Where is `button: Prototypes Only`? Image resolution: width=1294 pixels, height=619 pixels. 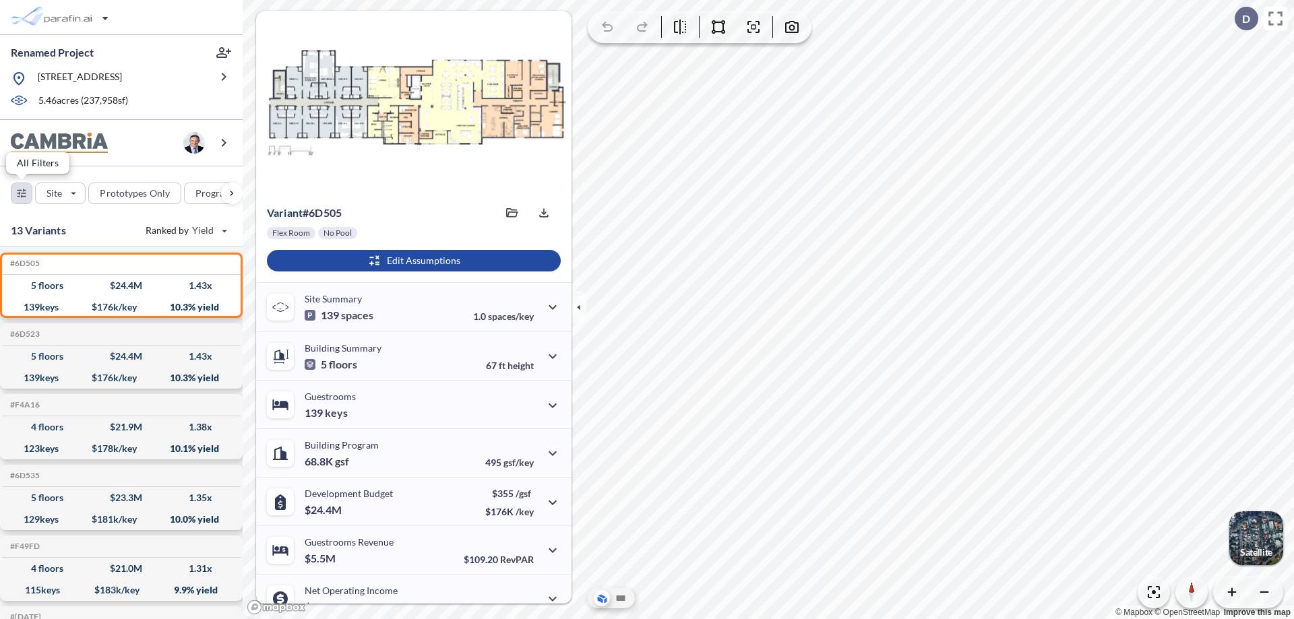
button: Prototypes Only is located at coordinates (135, 193).